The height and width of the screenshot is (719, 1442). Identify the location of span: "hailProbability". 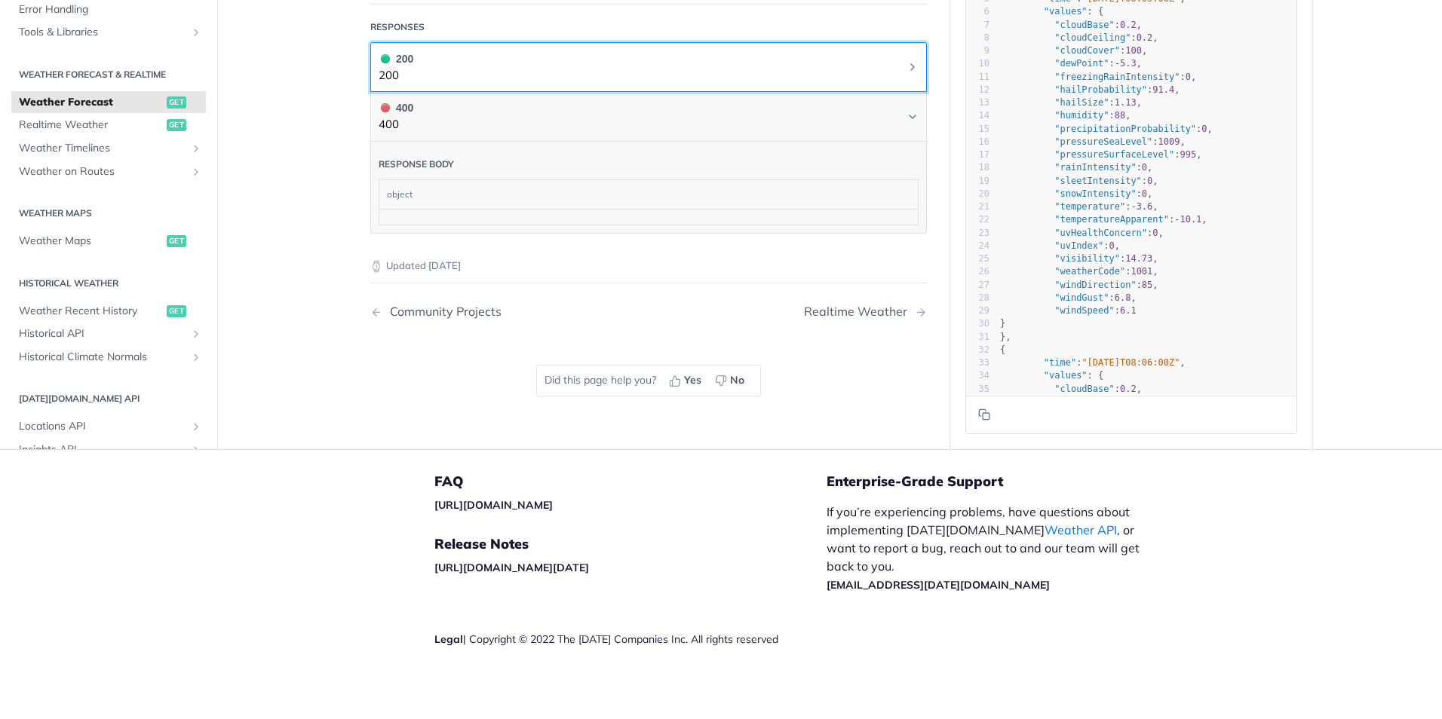
(1100, 89).